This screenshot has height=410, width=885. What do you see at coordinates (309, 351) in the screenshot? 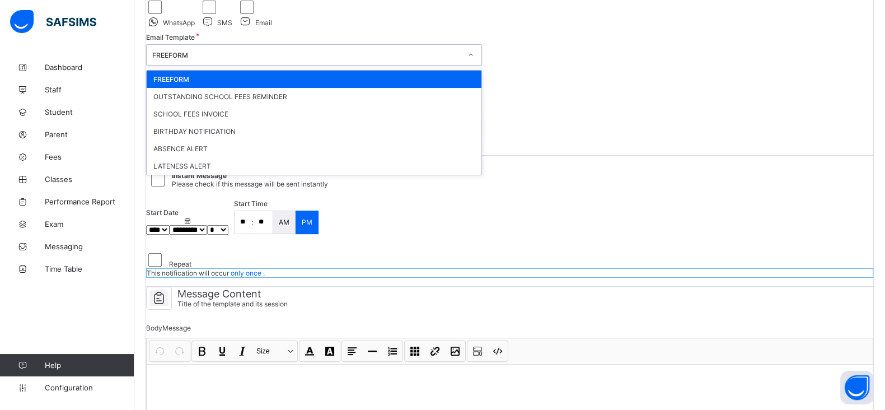
I see `button: Font Color` at bounding box center [309, 351].